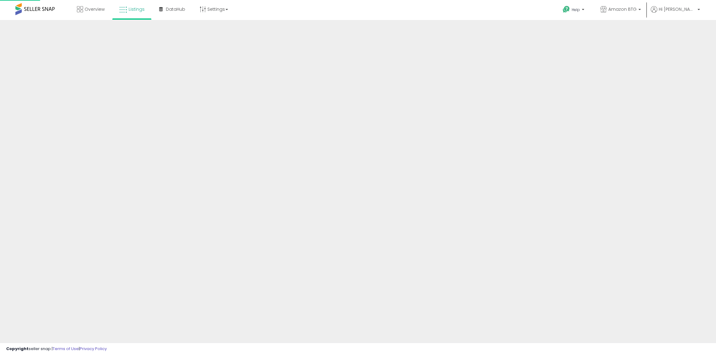 The width and height of the screenshot is (716, 355). Describe the element at coordinates (94, 9) in the screenshot. I see `span: Overview` at that location.